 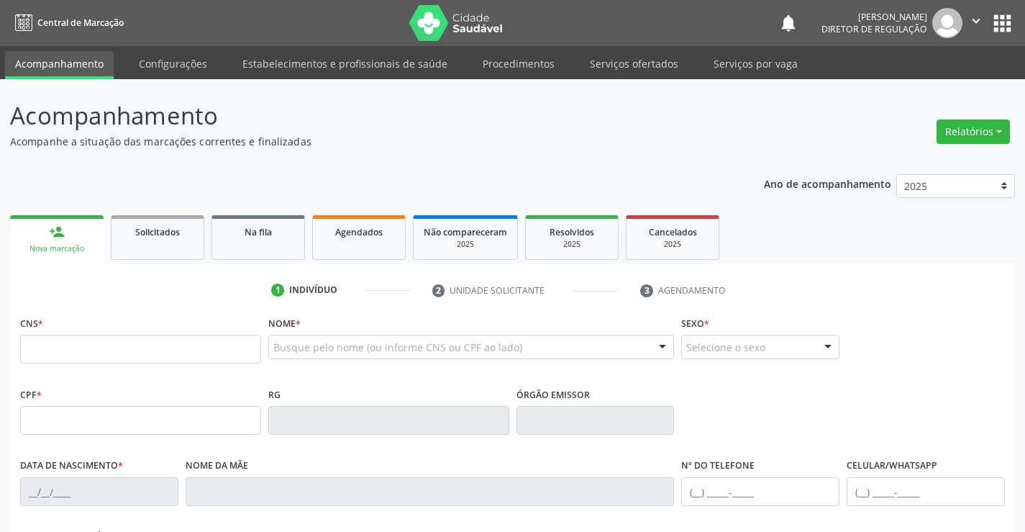 What do you see at coordinates (974, 132) in the screenshot?
I see `button: Relatórios` at bounding box center [974, 132].